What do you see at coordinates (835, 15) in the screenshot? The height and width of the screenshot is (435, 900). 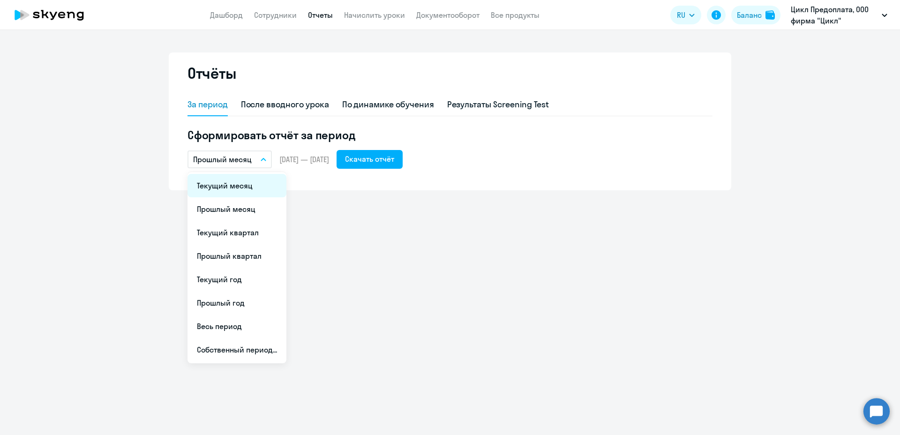 I see `p: Цикл Предоплата, ООО фирма "Цикл"` at bounding box center [835, 15].